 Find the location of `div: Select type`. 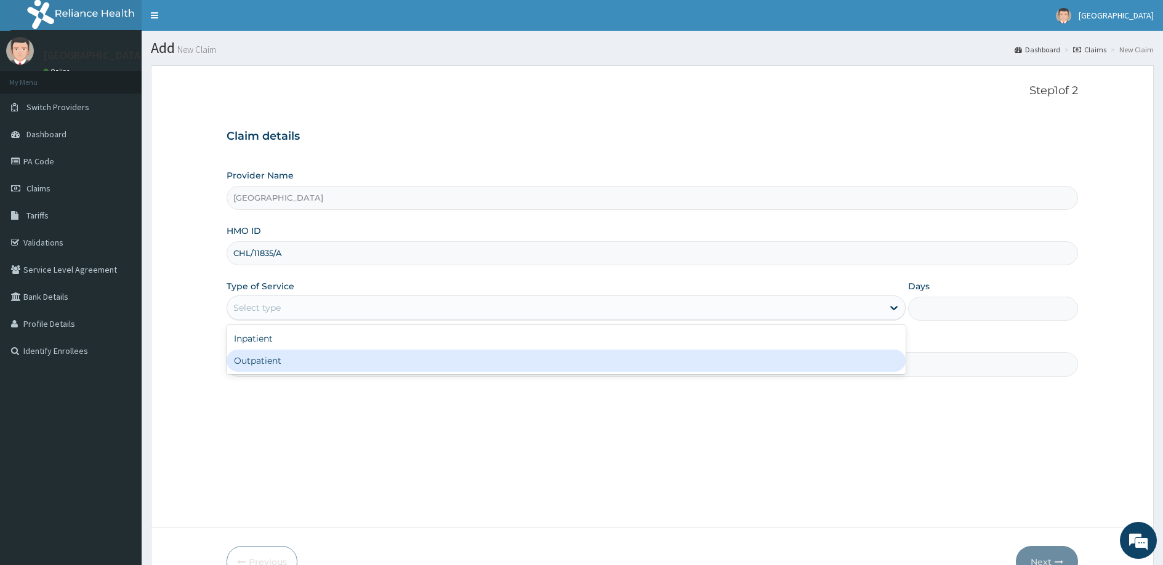

div: Select type is located at coordinates (257, 308).